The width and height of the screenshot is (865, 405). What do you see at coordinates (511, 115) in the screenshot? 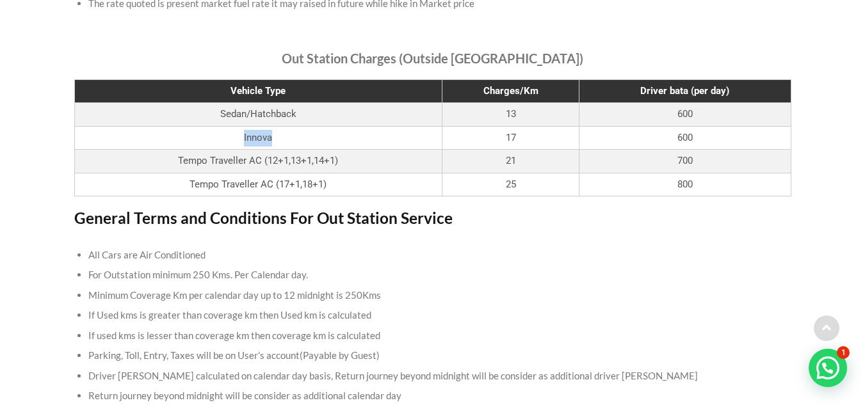
I see `td: 13` at bounding box center [511, 115].